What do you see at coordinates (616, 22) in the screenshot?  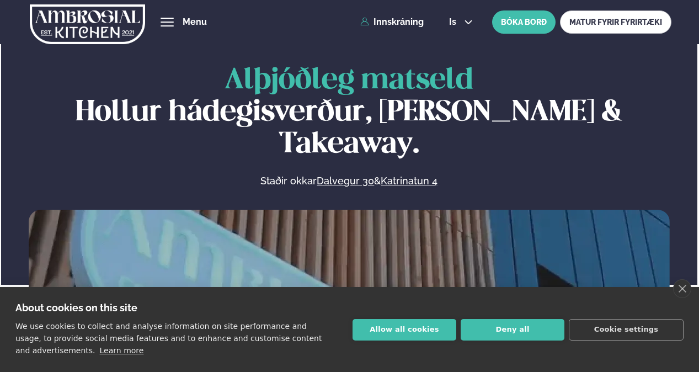 I see `a: MATUR FYRIR FYRIRTÆKI` at bounding box center [616, 22].